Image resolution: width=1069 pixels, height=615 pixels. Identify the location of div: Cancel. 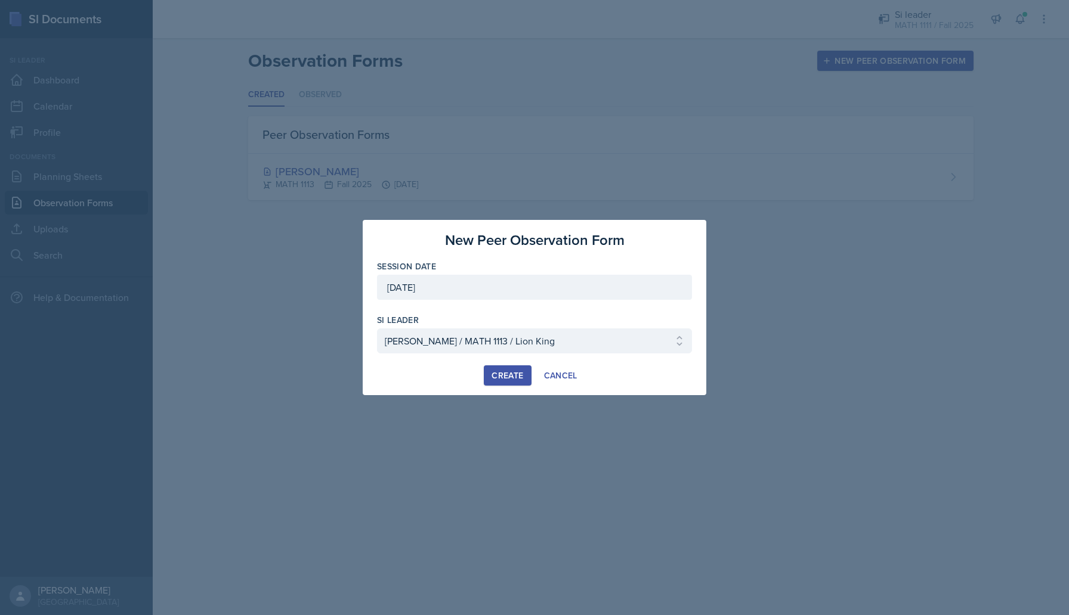
(561, 376).